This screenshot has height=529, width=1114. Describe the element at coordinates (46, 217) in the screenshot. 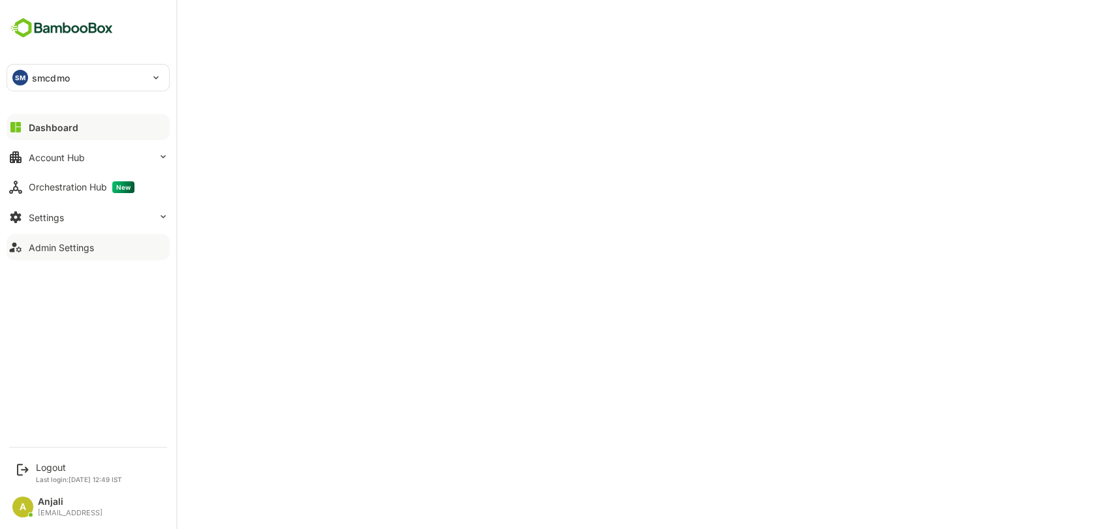

I see `div: Settings` at that location.